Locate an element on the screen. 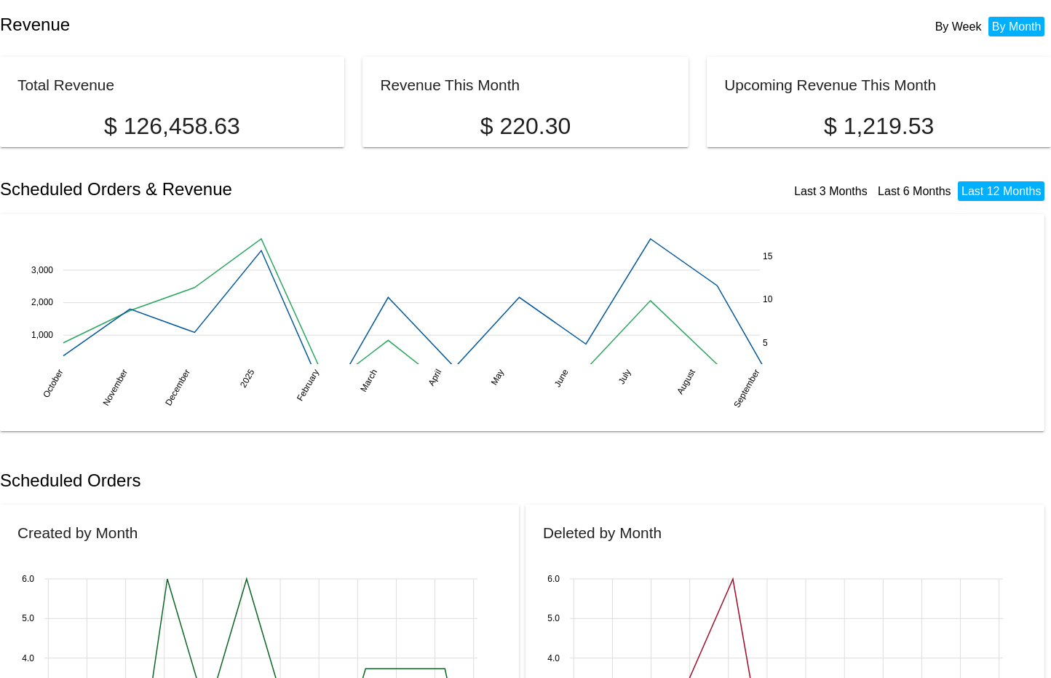 The width and height of the screenshot is (1051, 678). text: 5 is located at coordinates (765, 343).